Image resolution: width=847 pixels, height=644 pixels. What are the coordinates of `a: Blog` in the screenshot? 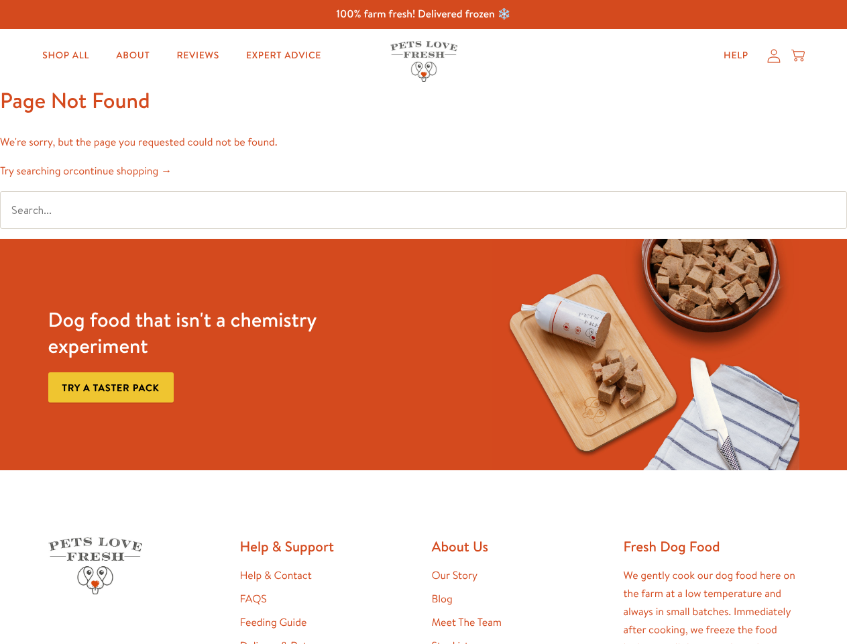 It's located at (442, 599).